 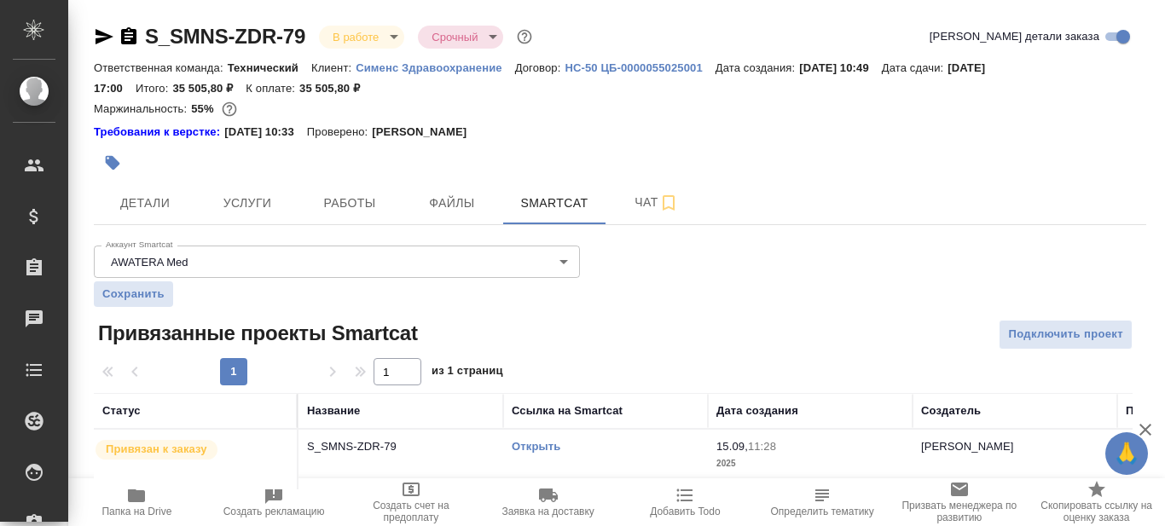 What do you see at coordinates (1096, 502) in the screenshot?
I see `button: Скопировать ссылку на оценку заказа` at bounding box center [1096, 502].